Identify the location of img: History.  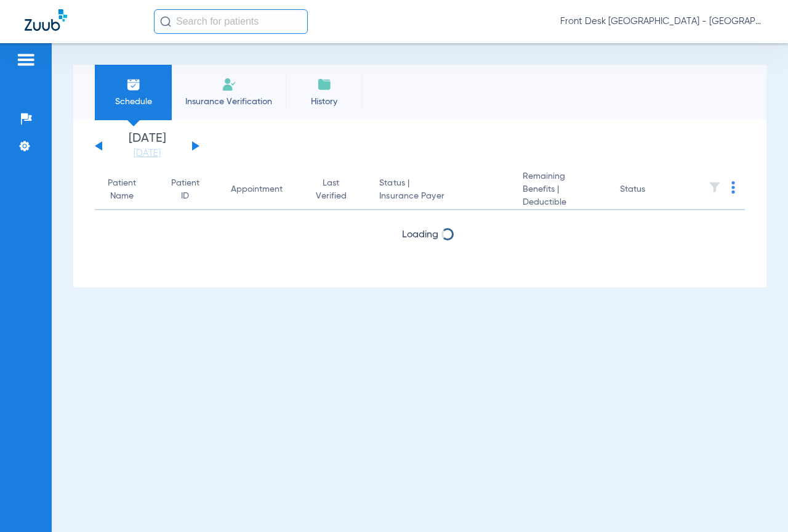
(325, 84).